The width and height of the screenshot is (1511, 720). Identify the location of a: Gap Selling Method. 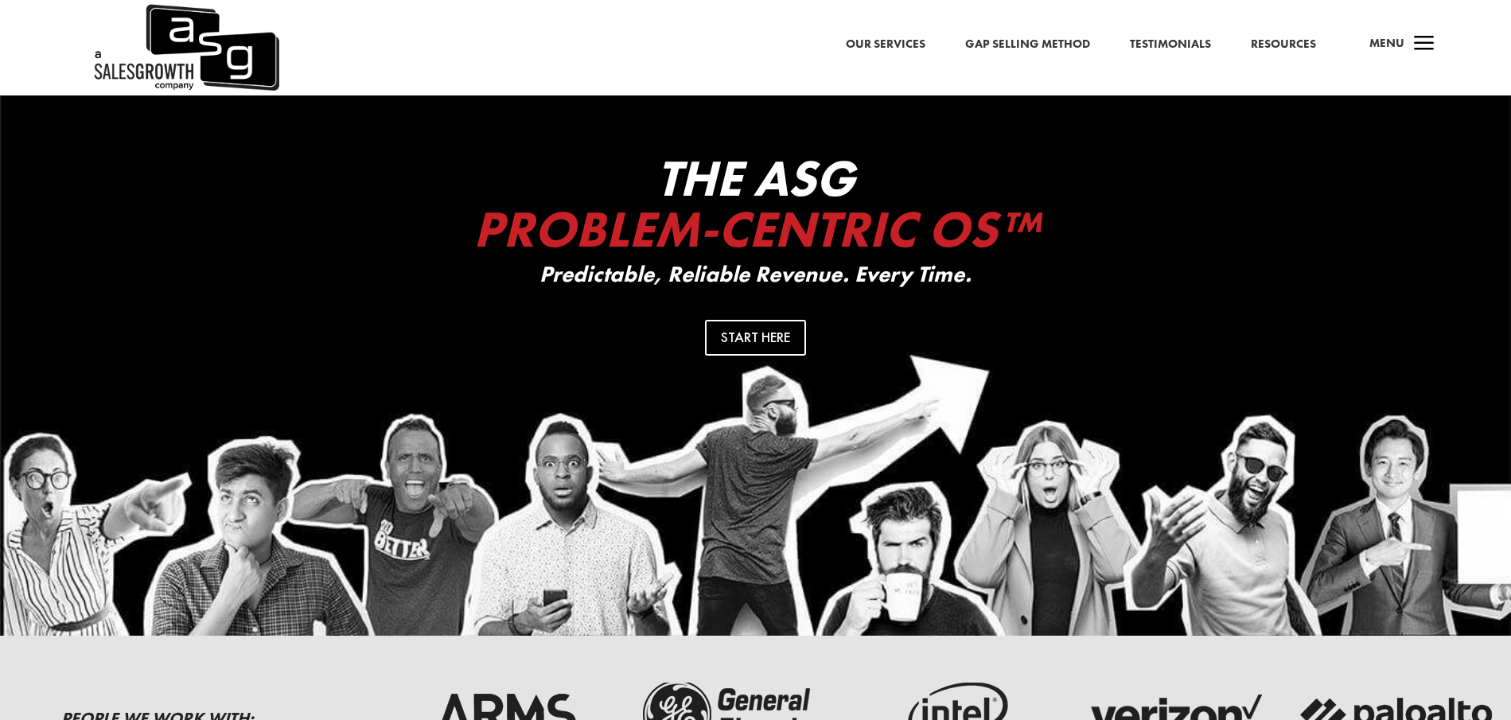
(1028, 45).